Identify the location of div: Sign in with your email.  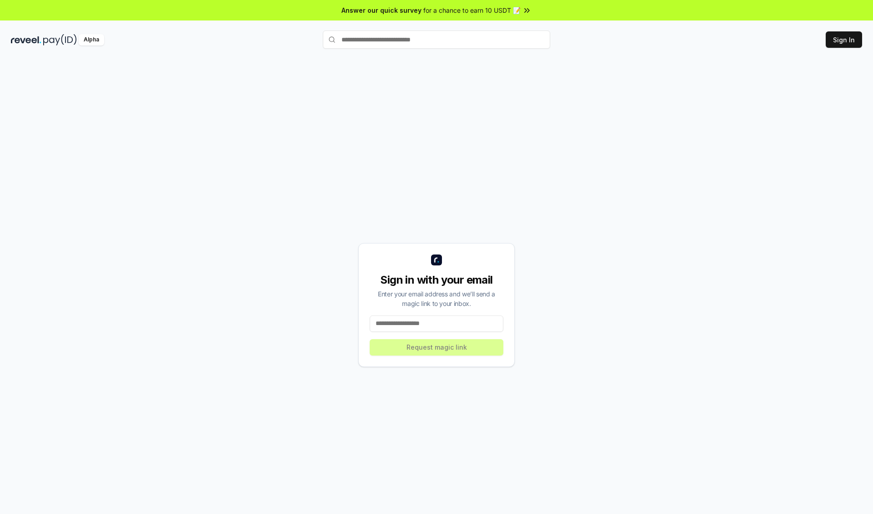
(437, 280).